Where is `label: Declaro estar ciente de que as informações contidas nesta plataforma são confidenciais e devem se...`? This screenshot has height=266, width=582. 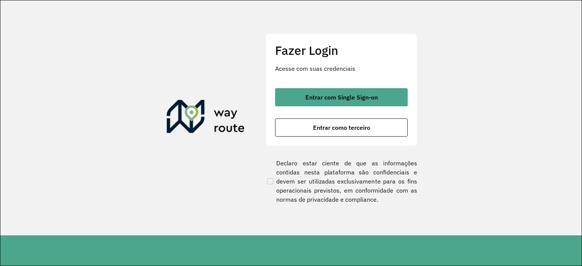
label: Declaro estar ciente de que as informações contidas nesta plataforma são confidenciais e devem se... is located at coordinates (341, 181).